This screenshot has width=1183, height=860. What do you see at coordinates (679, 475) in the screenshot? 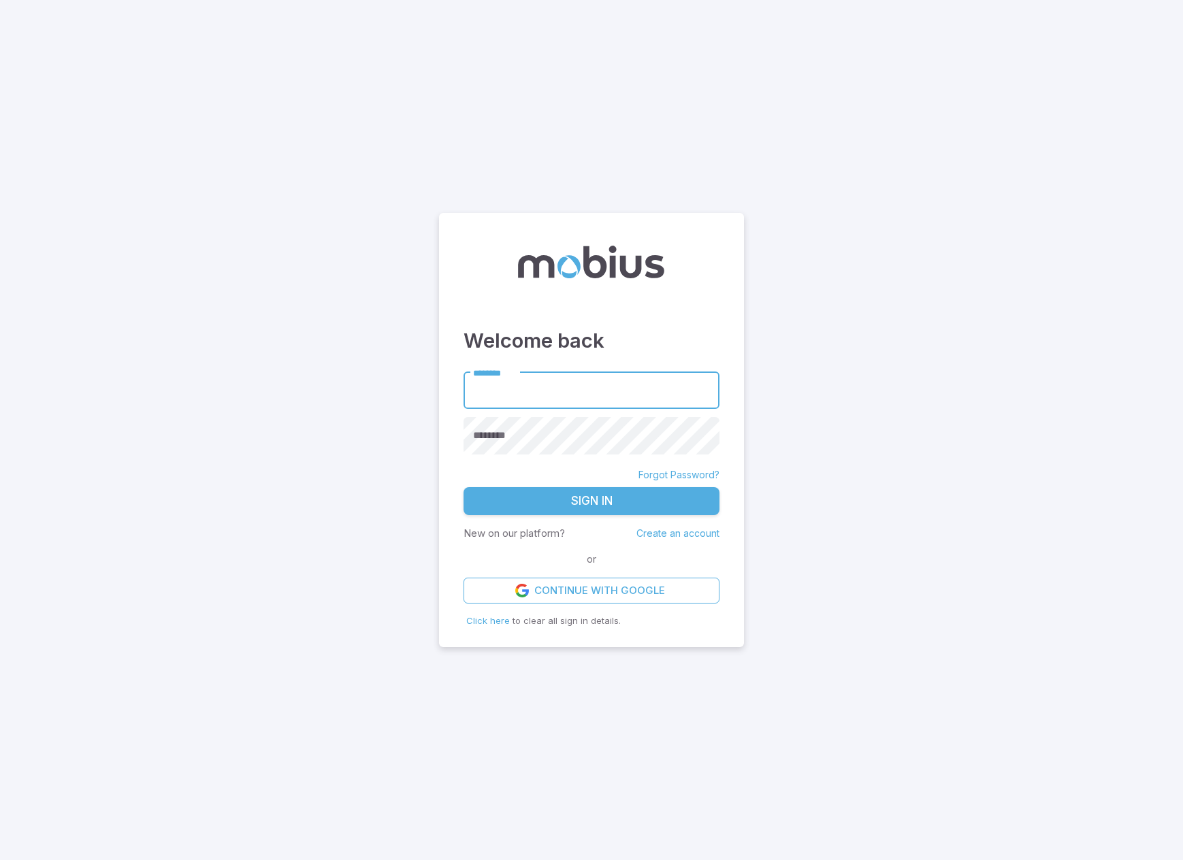
I see `a: Forgot Password?` at bounding box center [679, 475].